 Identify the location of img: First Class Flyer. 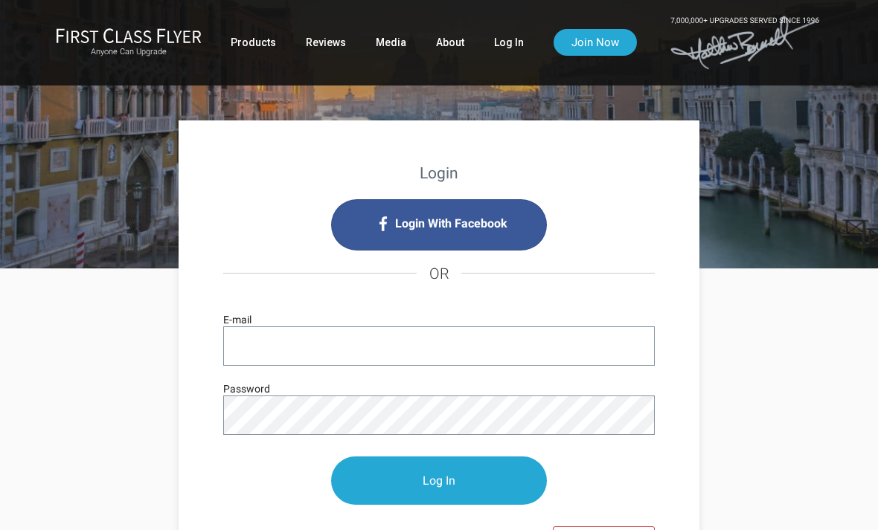
(129, 35).